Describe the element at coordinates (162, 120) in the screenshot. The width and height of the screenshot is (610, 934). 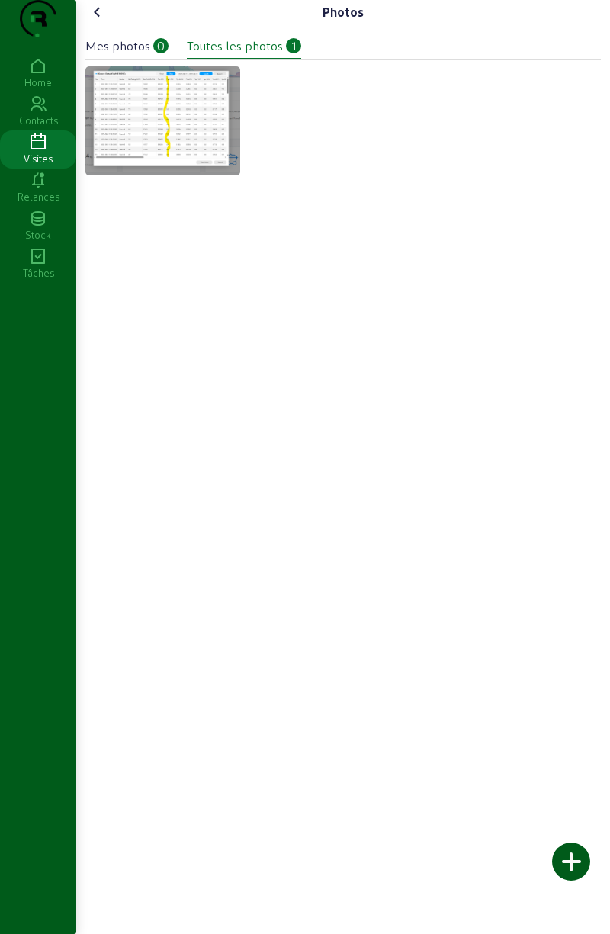
I see `img: Capture%20d%E2%80%99%C3%A9cran%202025-08-11%20101607.png` at that location.